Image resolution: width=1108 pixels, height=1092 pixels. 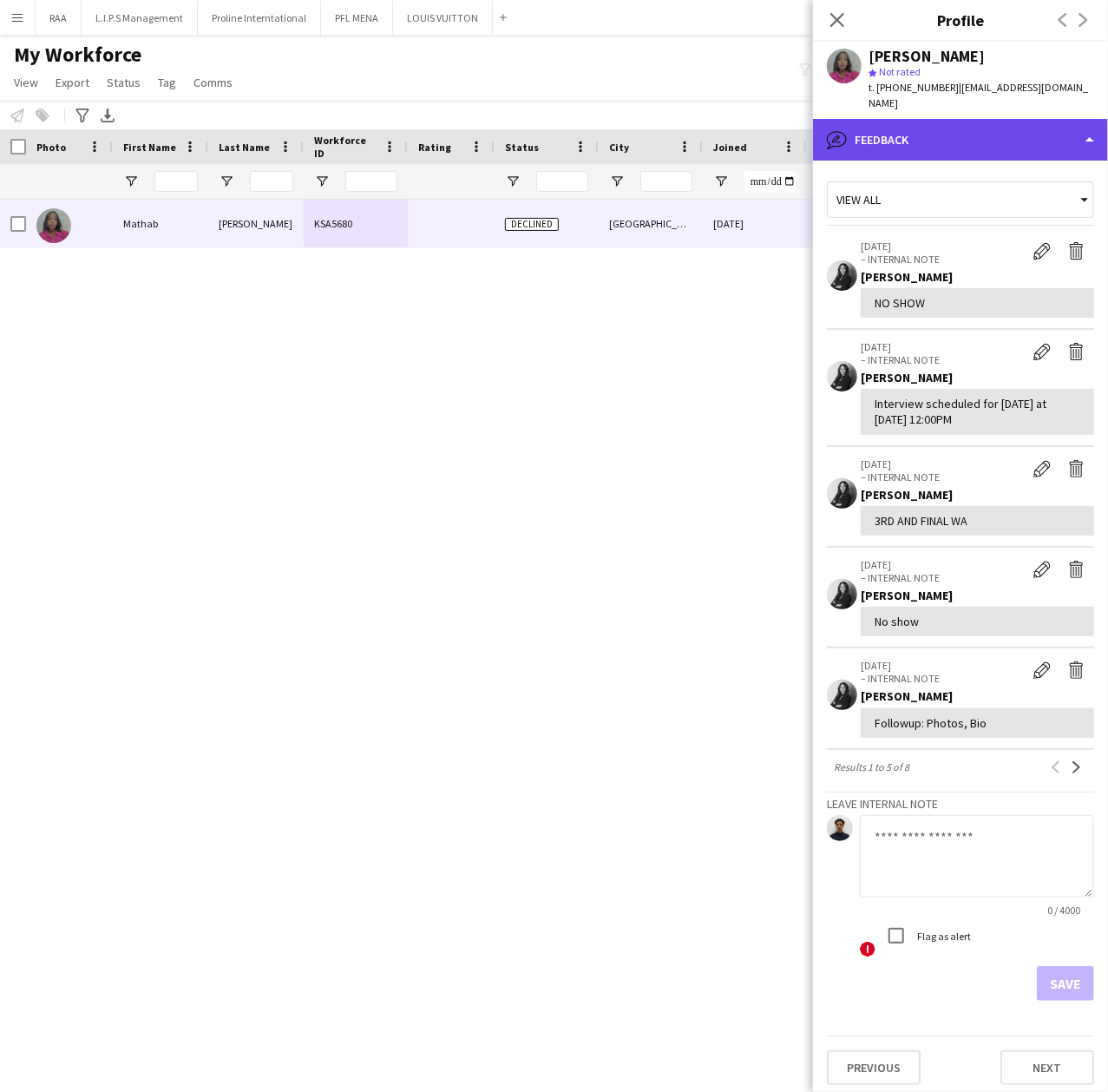 I want to click on span: Workforce ID, so click(x=345, y=147).